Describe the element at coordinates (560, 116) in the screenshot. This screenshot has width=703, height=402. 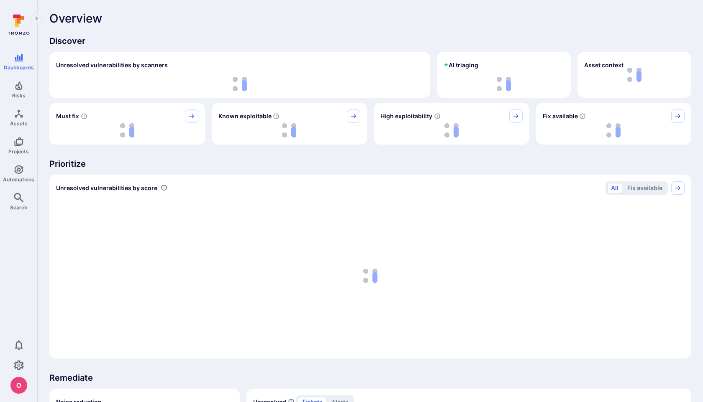
I see `span: Fix available` at that location.